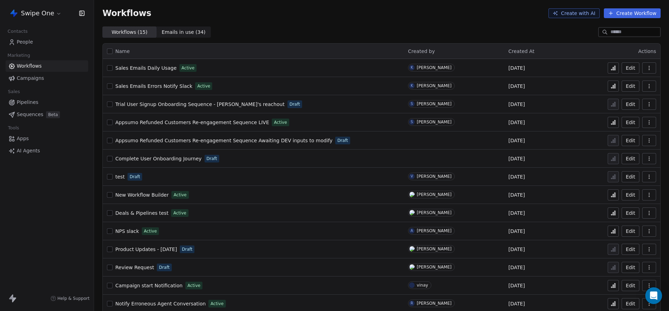 Image resolution: width=669 pixels, height=311 pixels. Describe the element at coordinates (14, 92) in the screenshot. I see `span: Sales` at that location.